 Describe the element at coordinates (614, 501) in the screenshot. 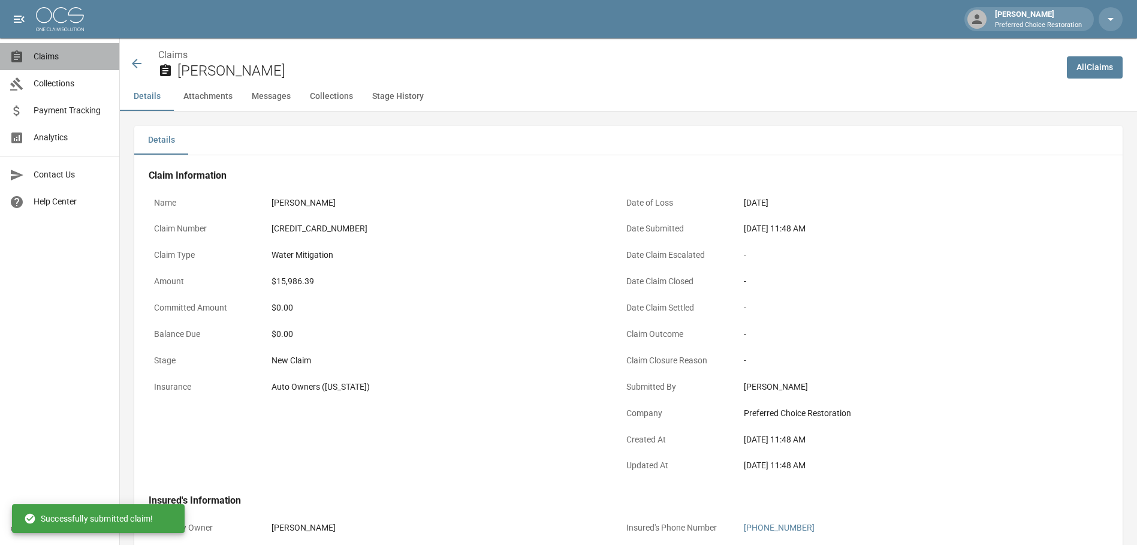

I see `h4: Insured's Information` at that location.